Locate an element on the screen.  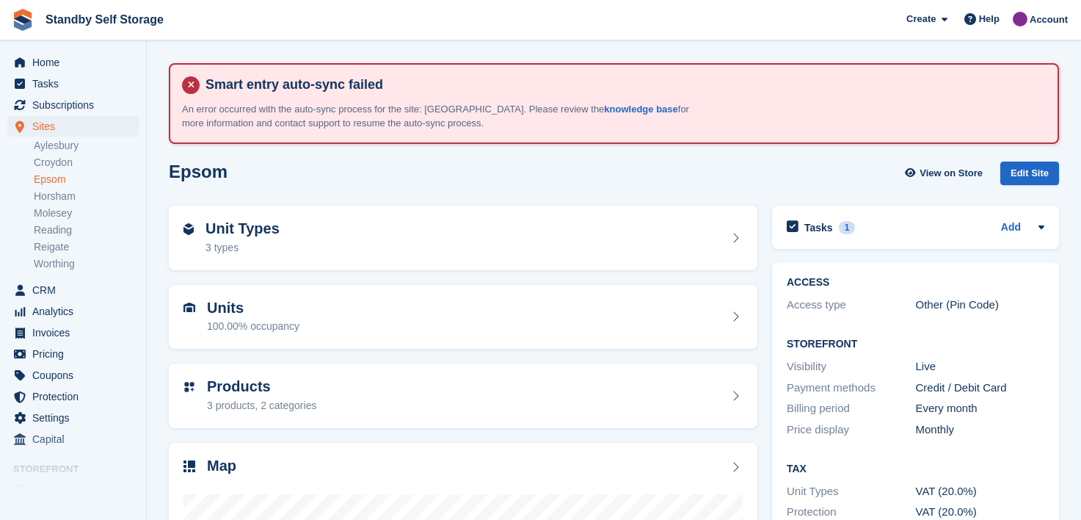
h2: Units is located at coordinates (253, 307).